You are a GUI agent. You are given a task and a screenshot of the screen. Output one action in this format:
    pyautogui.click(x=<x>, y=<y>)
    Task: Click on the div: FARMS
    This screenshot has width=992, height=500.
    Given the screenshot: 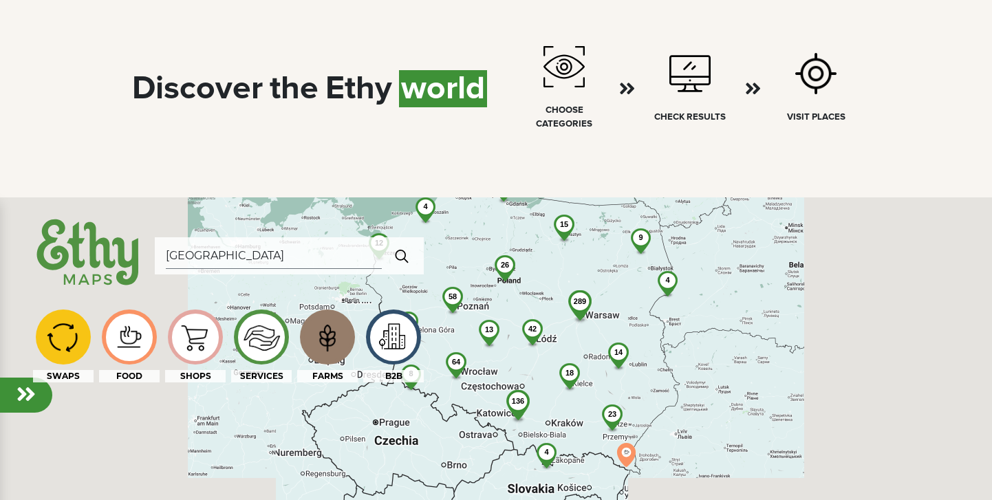 What is the action you would take?
    pyautogui.click(x=327, y=376)
    